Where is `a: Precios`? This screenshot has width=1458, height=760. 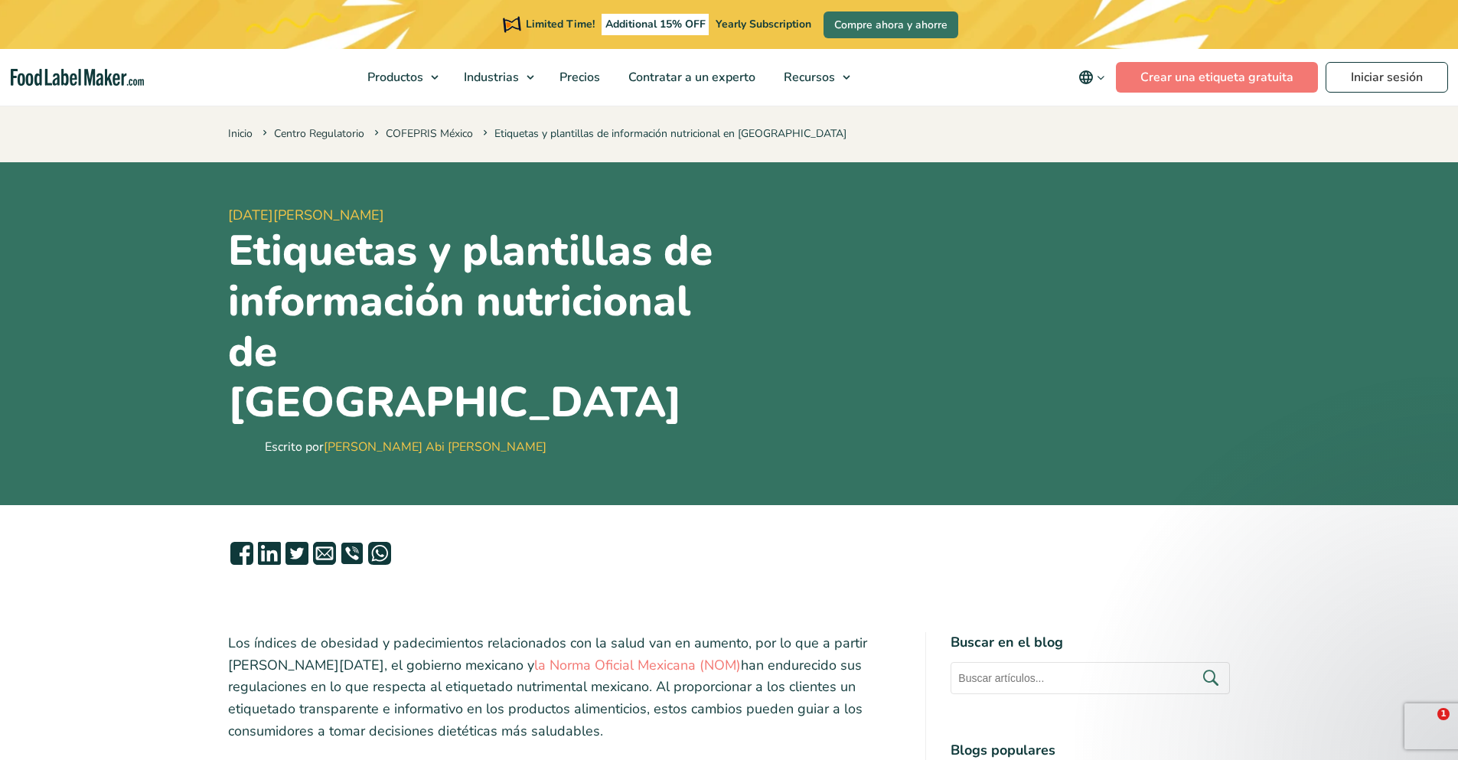 a: Precios is located at coordinates (578, 77).